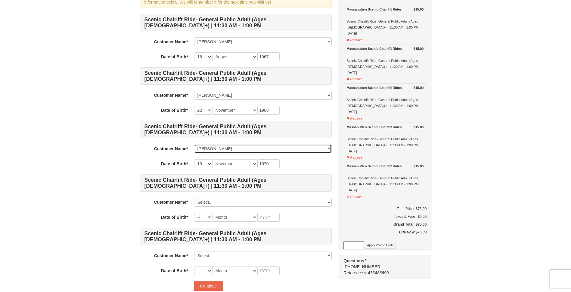 Image resolution: width=571 pixels, height=292 pixels. Describe the element at coordinates (407, 233) in the screenshot. I see `strong: Due Now:` at that location.